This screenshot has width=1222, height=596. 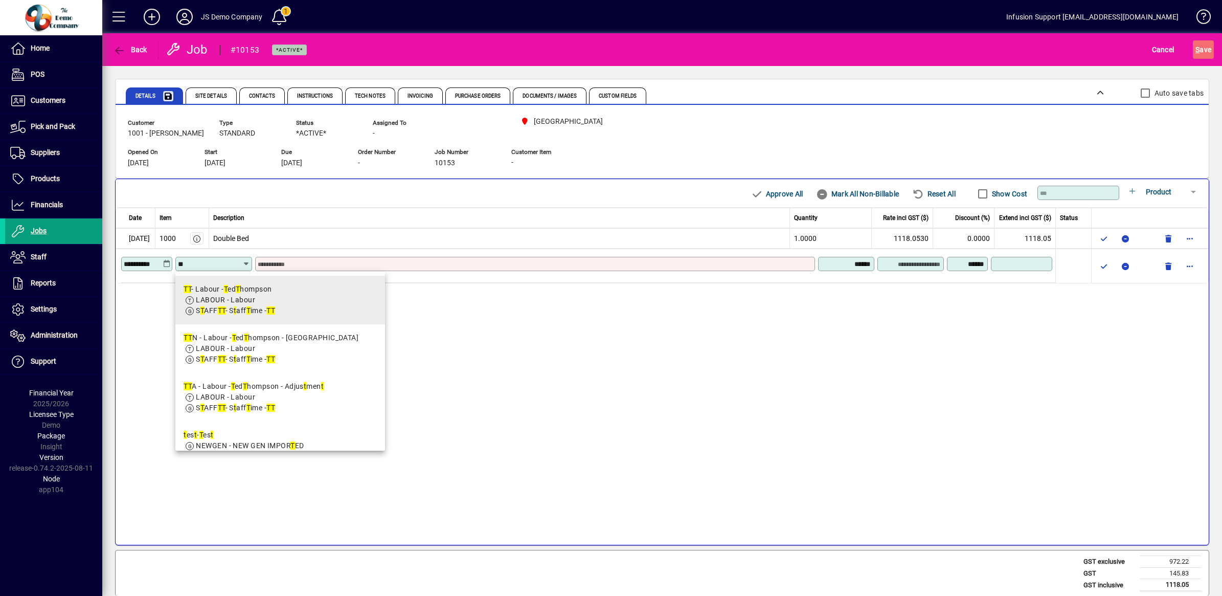 What do you see at coordinates (47, 205) in the screenshot?
I see `span: Financials` at bounding box center [47, 205].